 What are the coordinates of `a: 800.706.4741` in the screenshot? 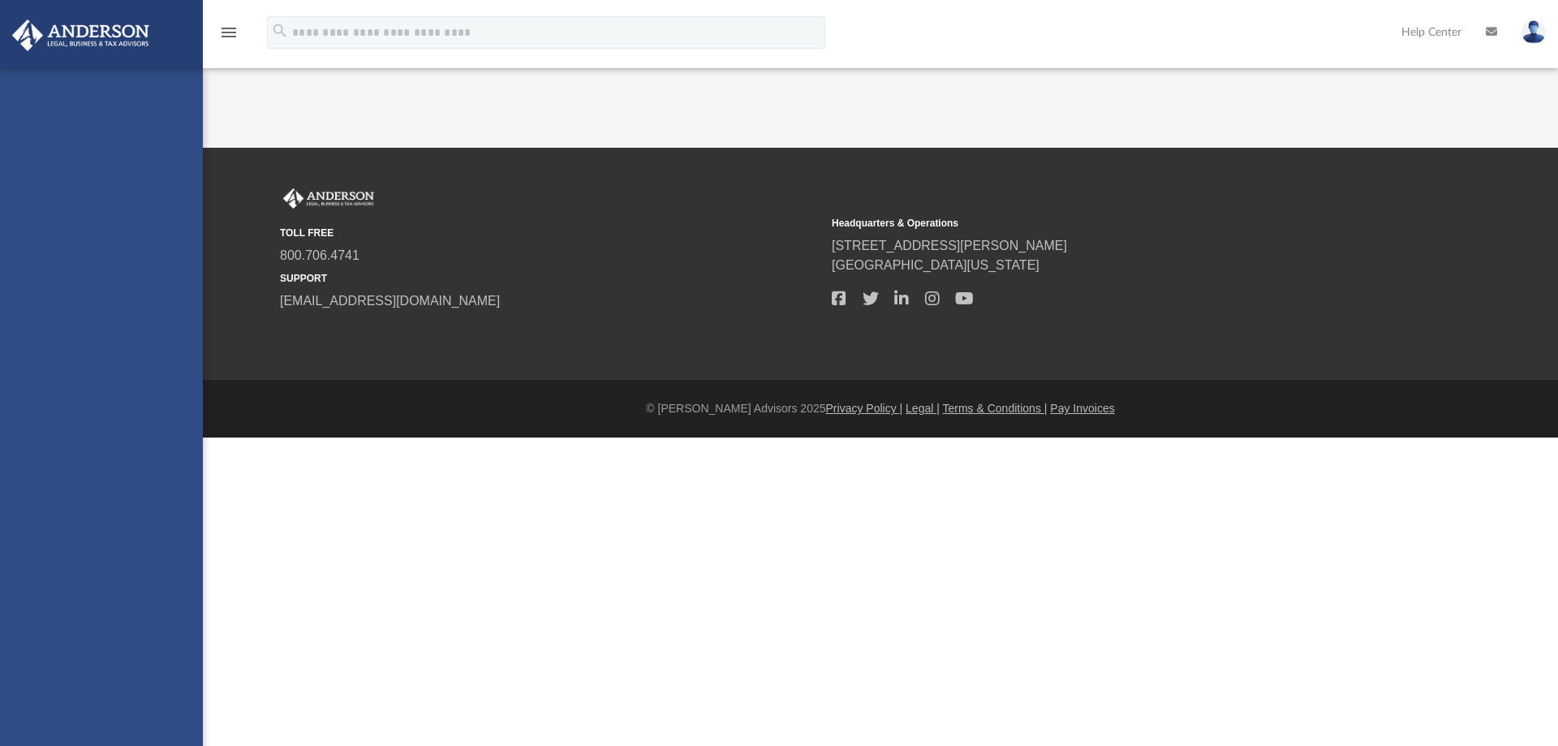 It's located at (320, 255).